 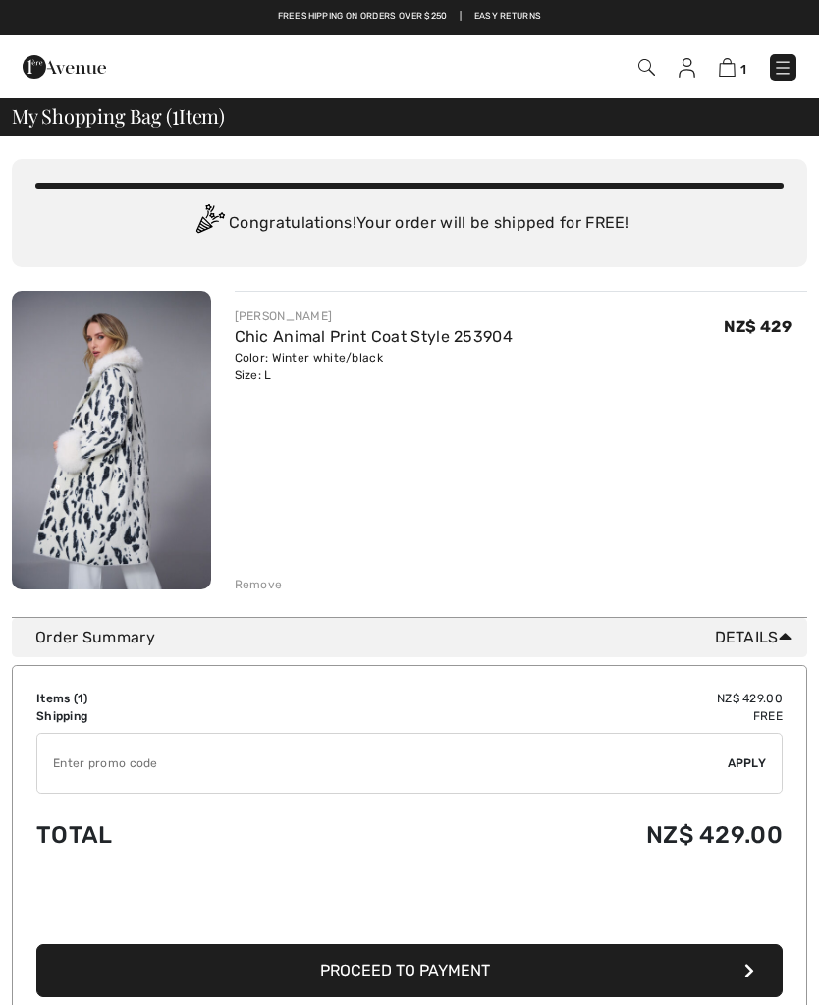 What do you see at coordinates (405, 970) in the screenshot?
I see `span: Proceed to Payment` at bounding box center [405, 970].